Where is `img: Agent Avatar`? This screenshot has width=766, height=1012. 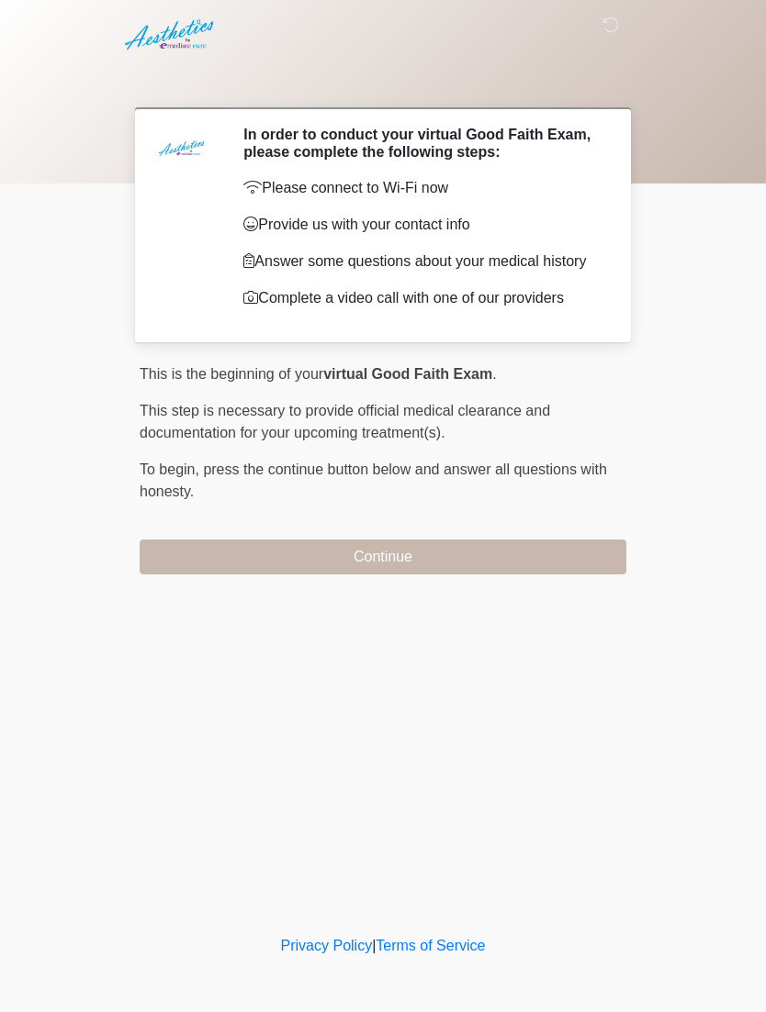 img: Agent Avatar is located at coordinates (181, 153).